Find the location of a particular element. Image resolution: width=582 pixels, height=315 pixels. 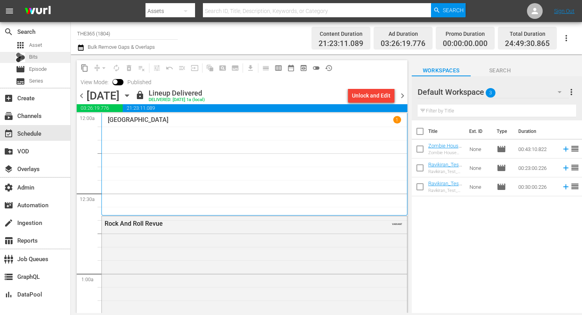

span: Clear Lineup is located at coordinates (142, 68).